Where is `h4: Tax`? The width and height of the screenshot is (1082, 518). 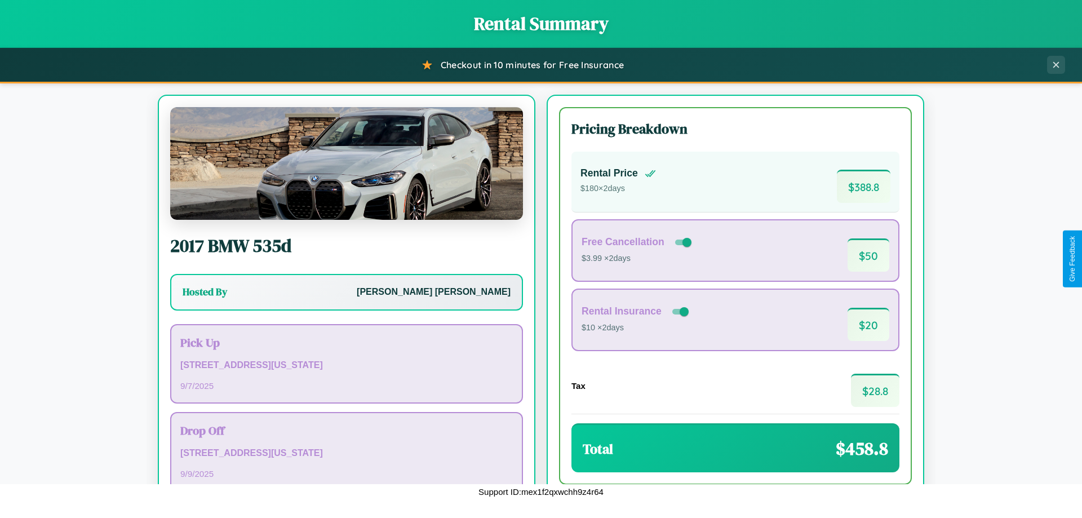 h4: Tax is located at coordinates (578, 385).